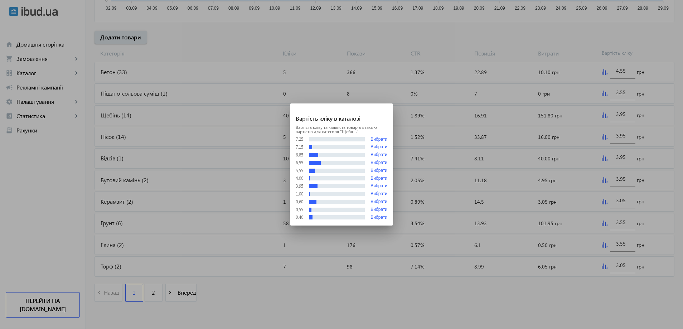 Image resolution: width=683 pixels, height=329 pixels. Describe the element at coordinates (299, 186) in the screenshot. I see `div: 3,95` at that location.